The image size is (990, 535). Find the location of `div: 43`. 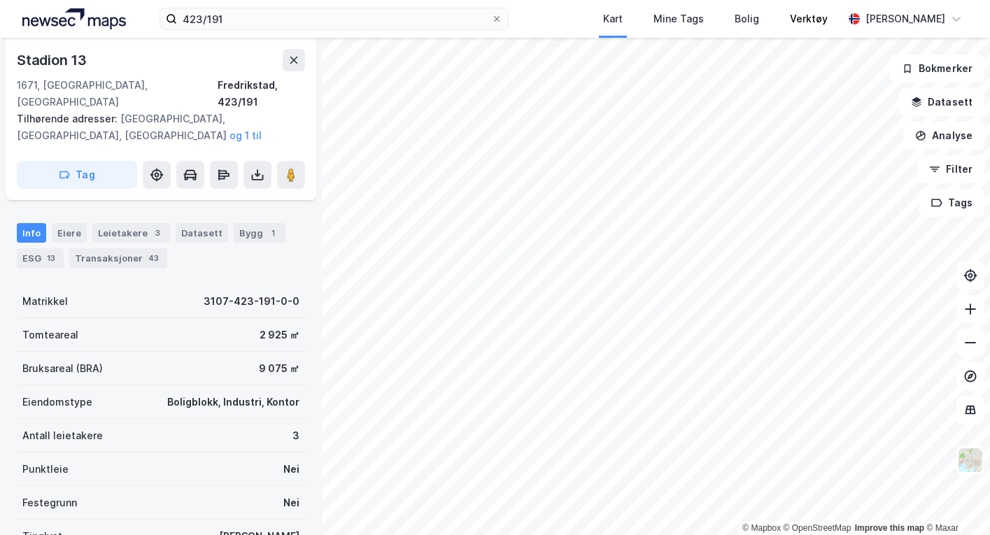

div: 43 is located at coordinates (153, 258).